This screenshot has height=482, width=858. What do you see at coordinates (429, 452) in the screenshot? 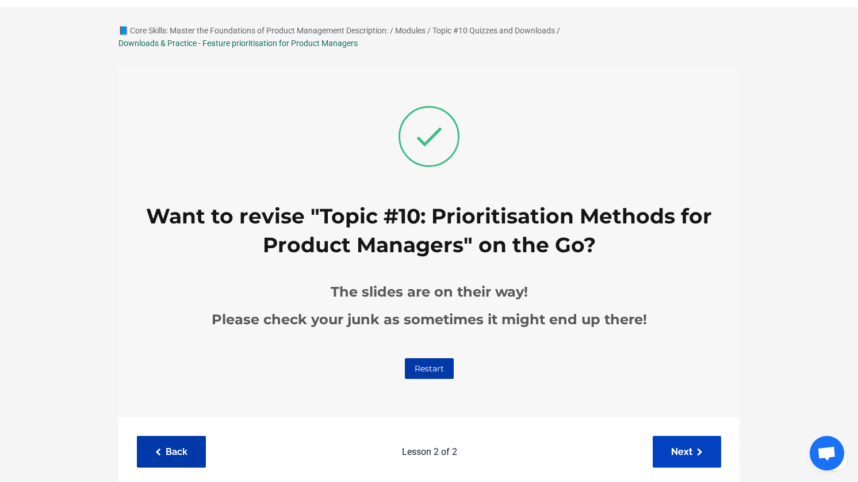
I see `p: Lesson 2 of 2` at bounding box center [429, 452].